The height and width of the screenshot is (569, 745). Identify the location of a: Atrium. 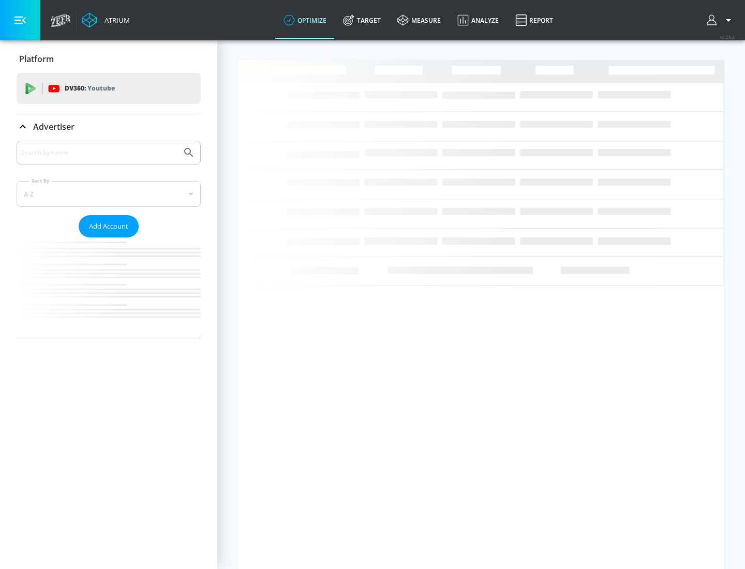
(106, 20).